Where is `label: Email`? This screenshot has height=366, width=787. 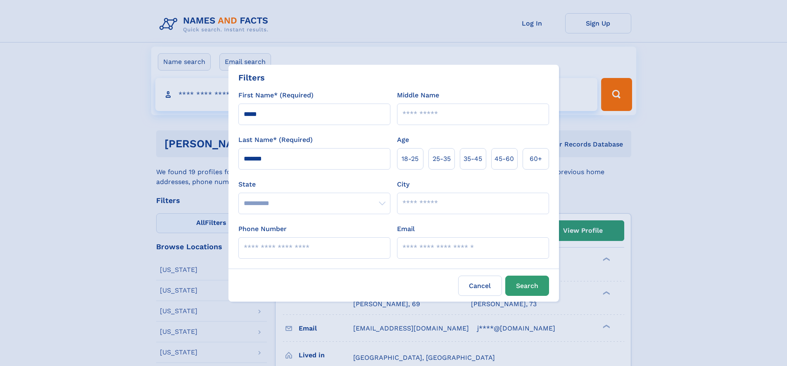 label: Email is located at coordinates (405, 229).